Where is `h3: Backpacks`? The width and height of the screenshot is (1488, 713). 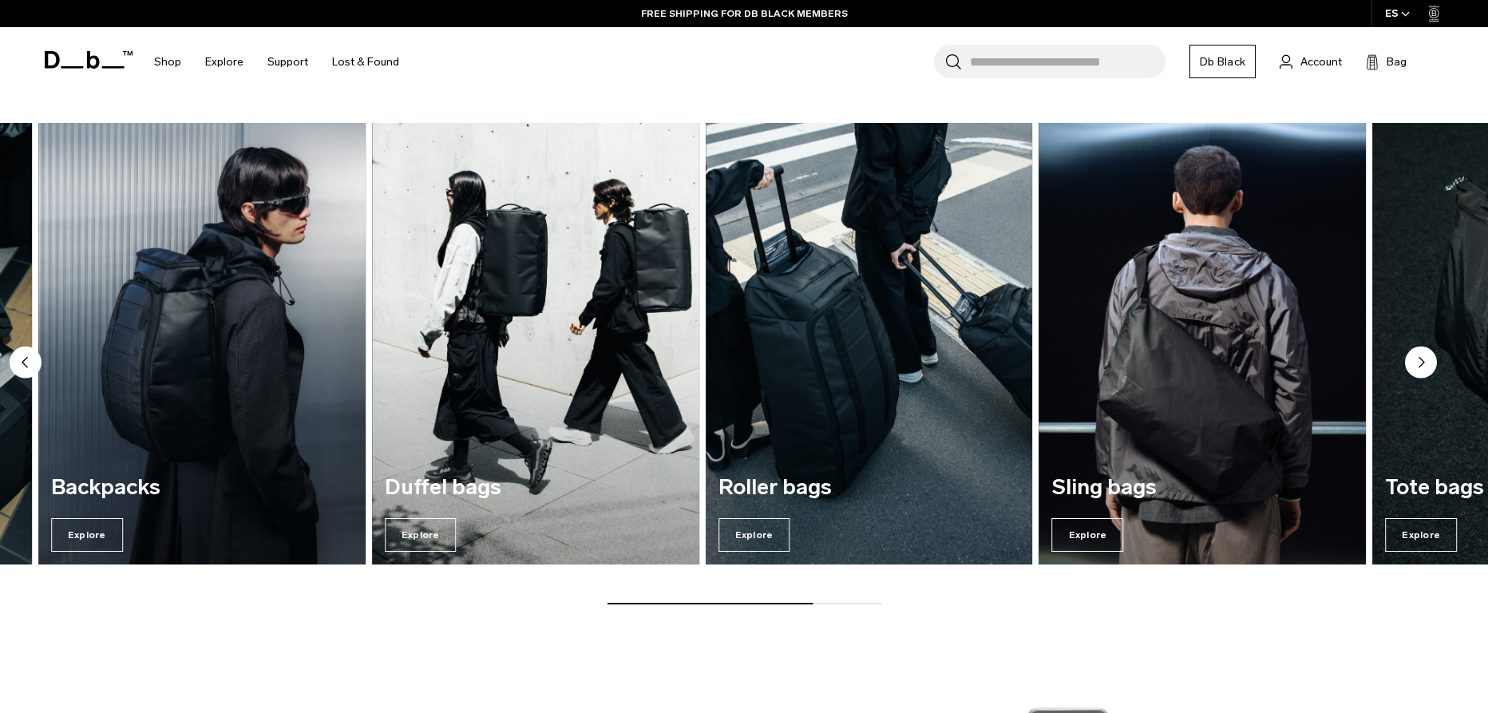
h3: Backpacks is located at coordinates (202, 488).